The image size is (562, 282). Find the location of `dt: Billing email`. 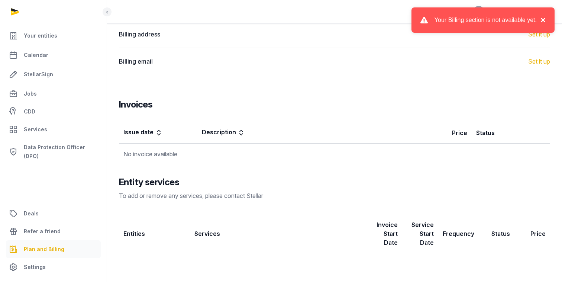

dt: Billing email is located at coordinates (171, 61).